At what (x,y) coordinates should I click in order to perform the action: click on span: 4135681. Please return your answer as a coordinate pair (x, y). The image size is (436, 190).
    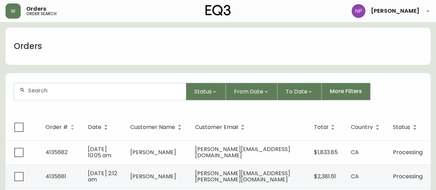
    Looking at the image, I should click on (56, 176).